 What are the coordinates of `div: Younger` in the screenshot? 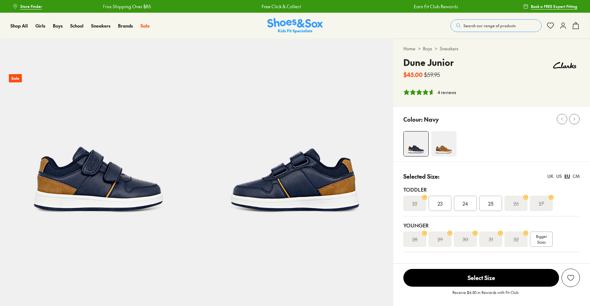 It's located at (492, 225).